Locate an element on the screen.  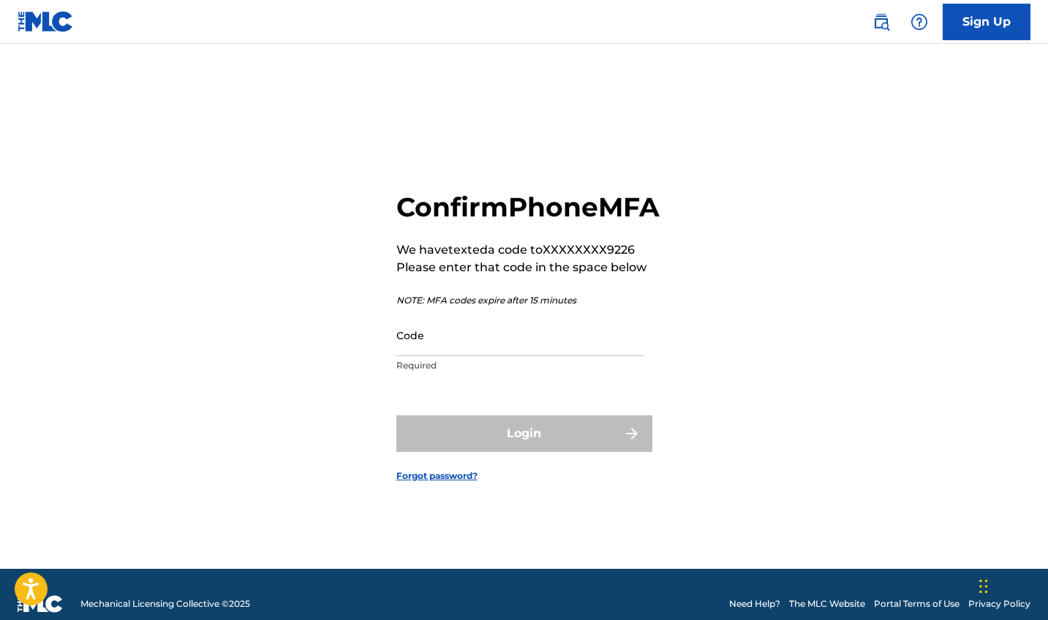
h2: Confirm Phone MFA is located at coordinates (528, 207).